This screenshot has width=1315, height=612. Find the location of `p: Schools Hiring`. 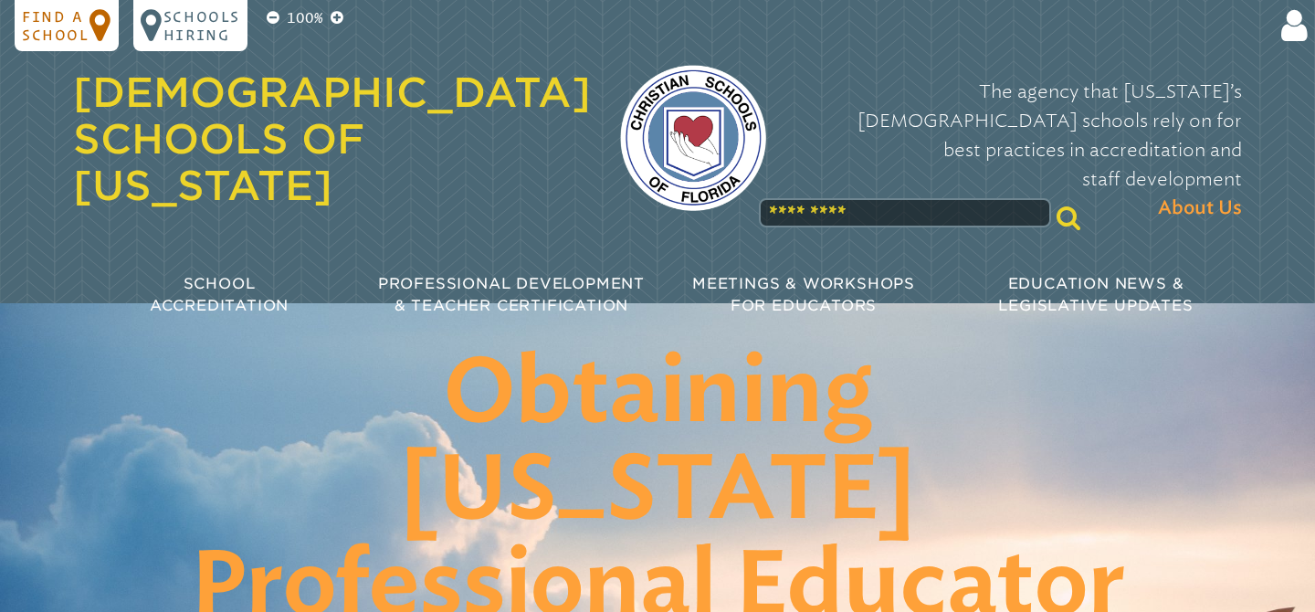

p: Schools Hiring is located at coordinates (202, 26).